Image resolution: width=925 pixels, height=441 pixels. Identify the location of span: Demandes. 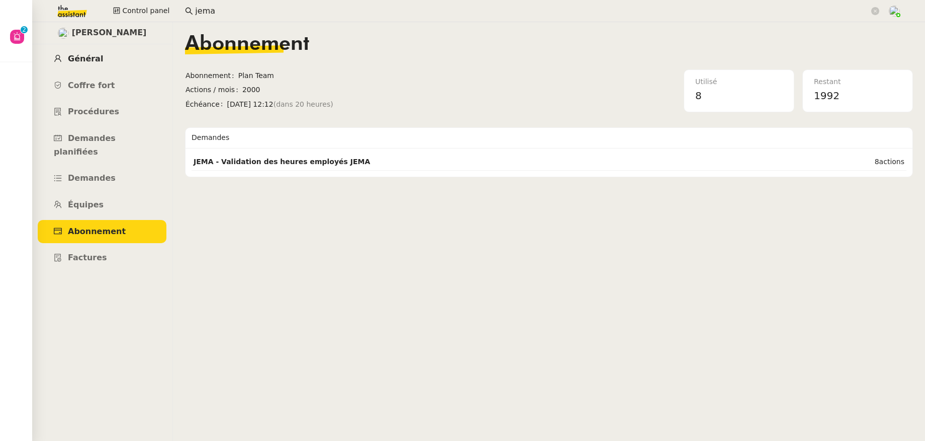
(92, 178).